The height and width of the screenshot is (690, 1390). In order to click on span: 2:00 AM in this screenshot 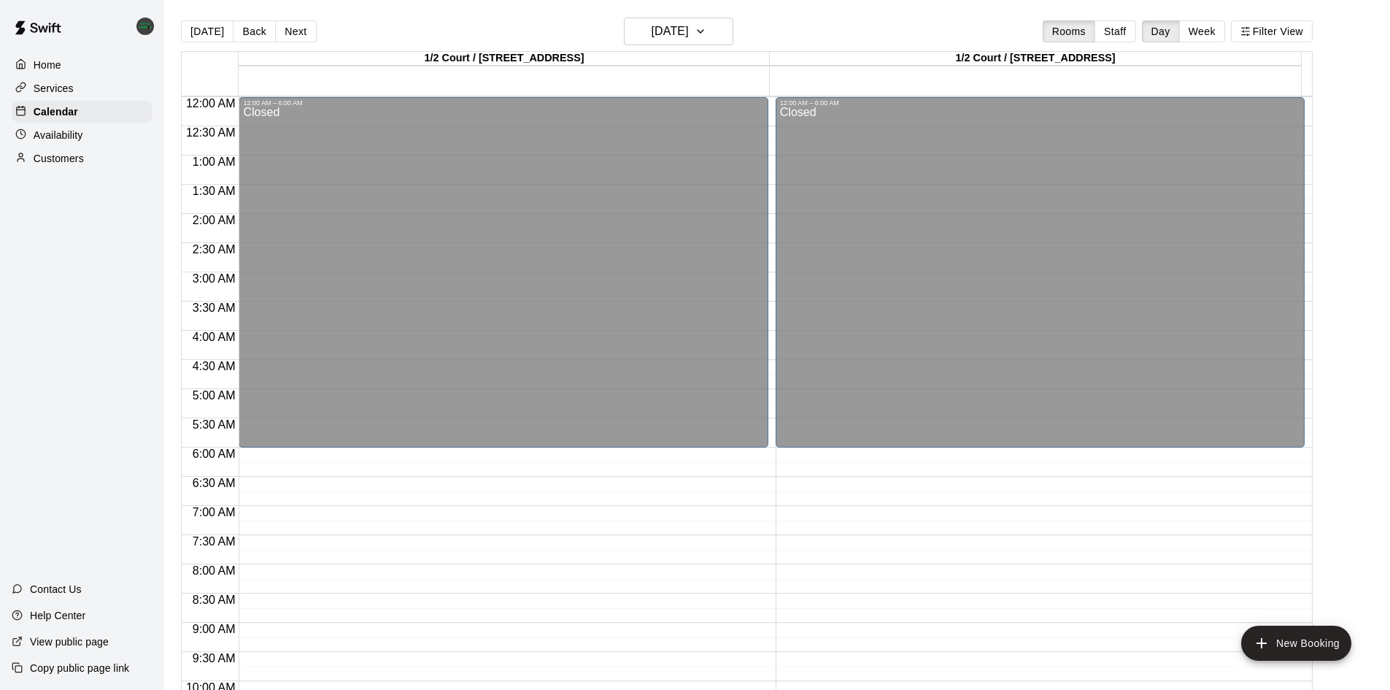, I will do `click(214, 220)`.